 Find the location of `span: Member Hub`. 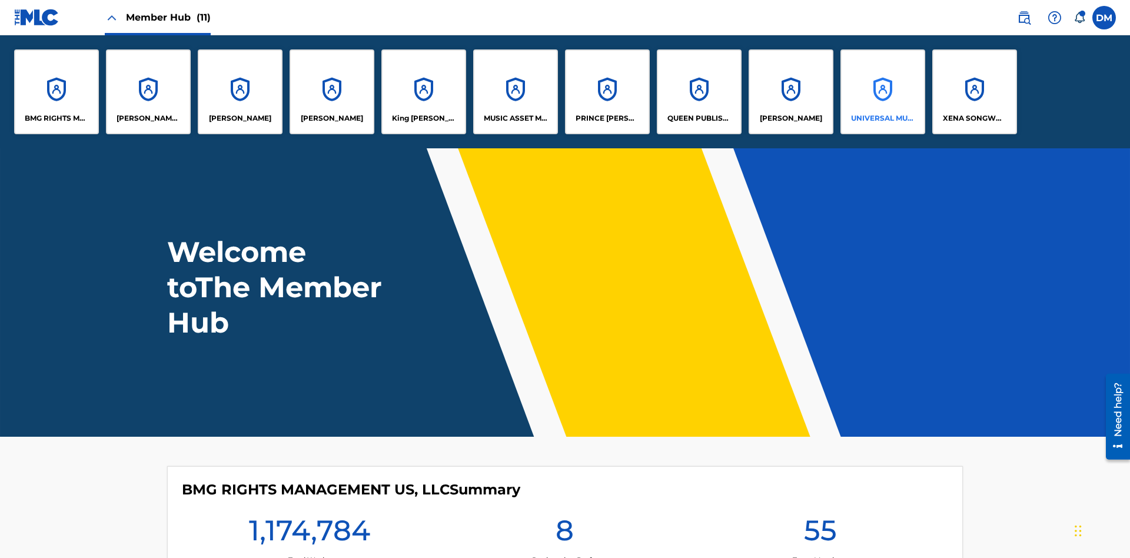

span: Member Hub is located at coordinates (168, 17).